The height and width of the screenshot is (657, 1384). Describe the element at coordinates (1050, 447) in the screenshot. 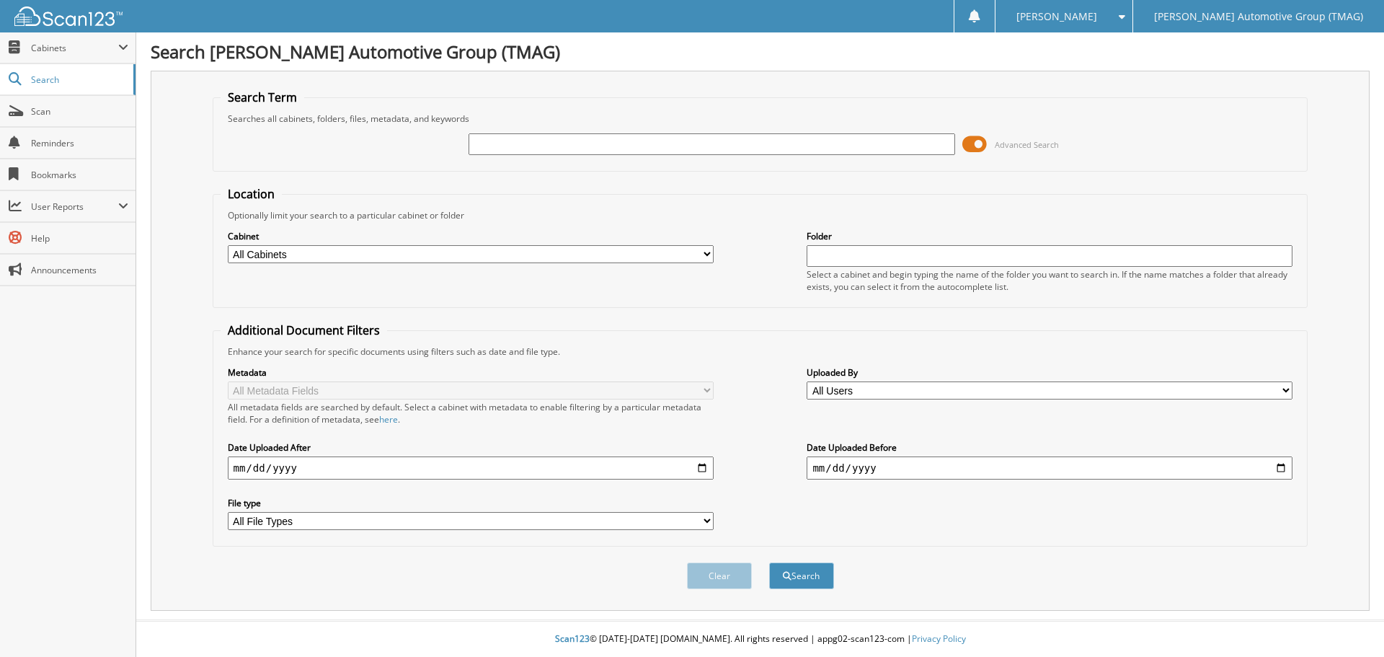

I see `label: Date Uploaded Before` at that location.